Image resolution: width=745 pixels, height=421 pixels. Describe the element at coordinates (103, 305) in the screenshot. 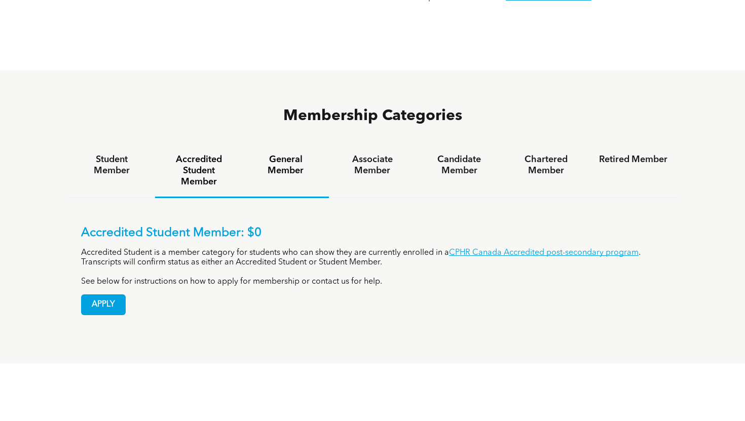

I see `span: APPLY` at that location.